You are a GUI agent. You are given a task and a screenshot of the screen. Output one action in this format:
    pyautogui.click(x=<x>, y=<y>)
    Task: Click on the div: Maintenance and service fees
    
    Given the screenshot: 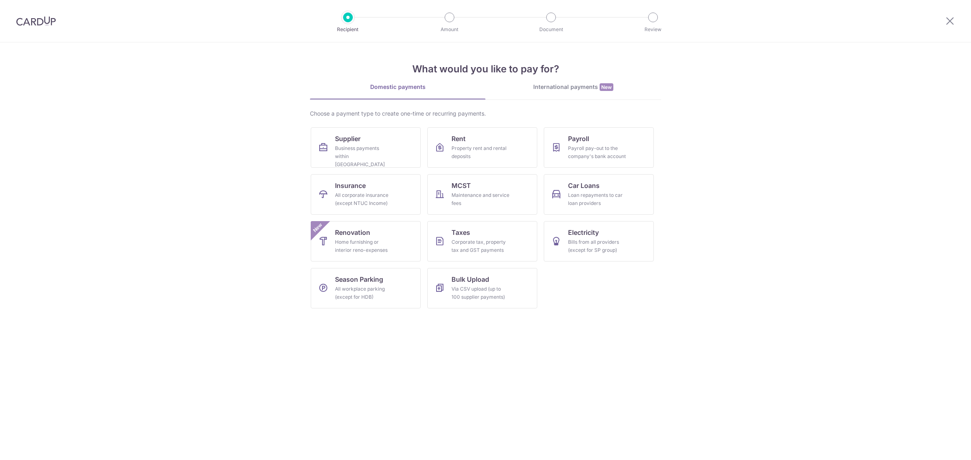 What is the action you would take?
    pyautogui.click(x=481, y=199)
    